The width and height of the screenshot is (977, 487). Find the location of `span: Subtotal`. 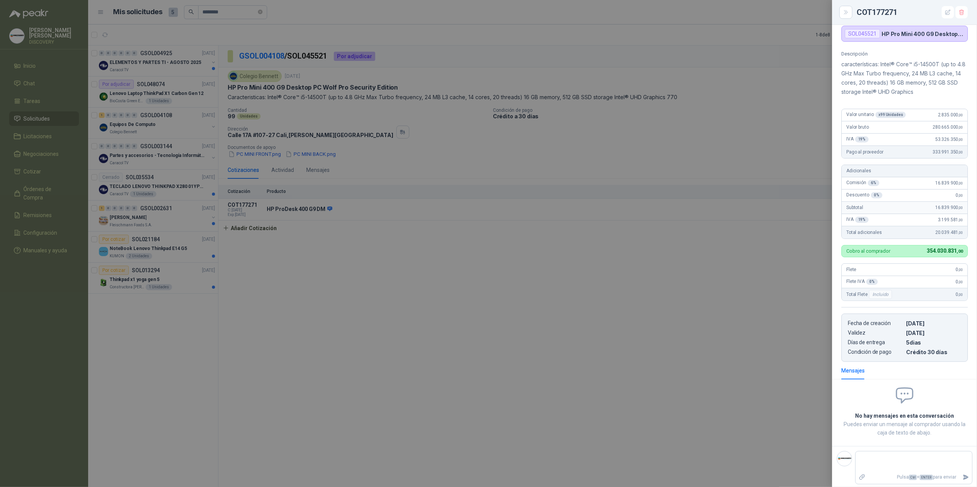

span: Subtotal is located at coordinates (855, 208).